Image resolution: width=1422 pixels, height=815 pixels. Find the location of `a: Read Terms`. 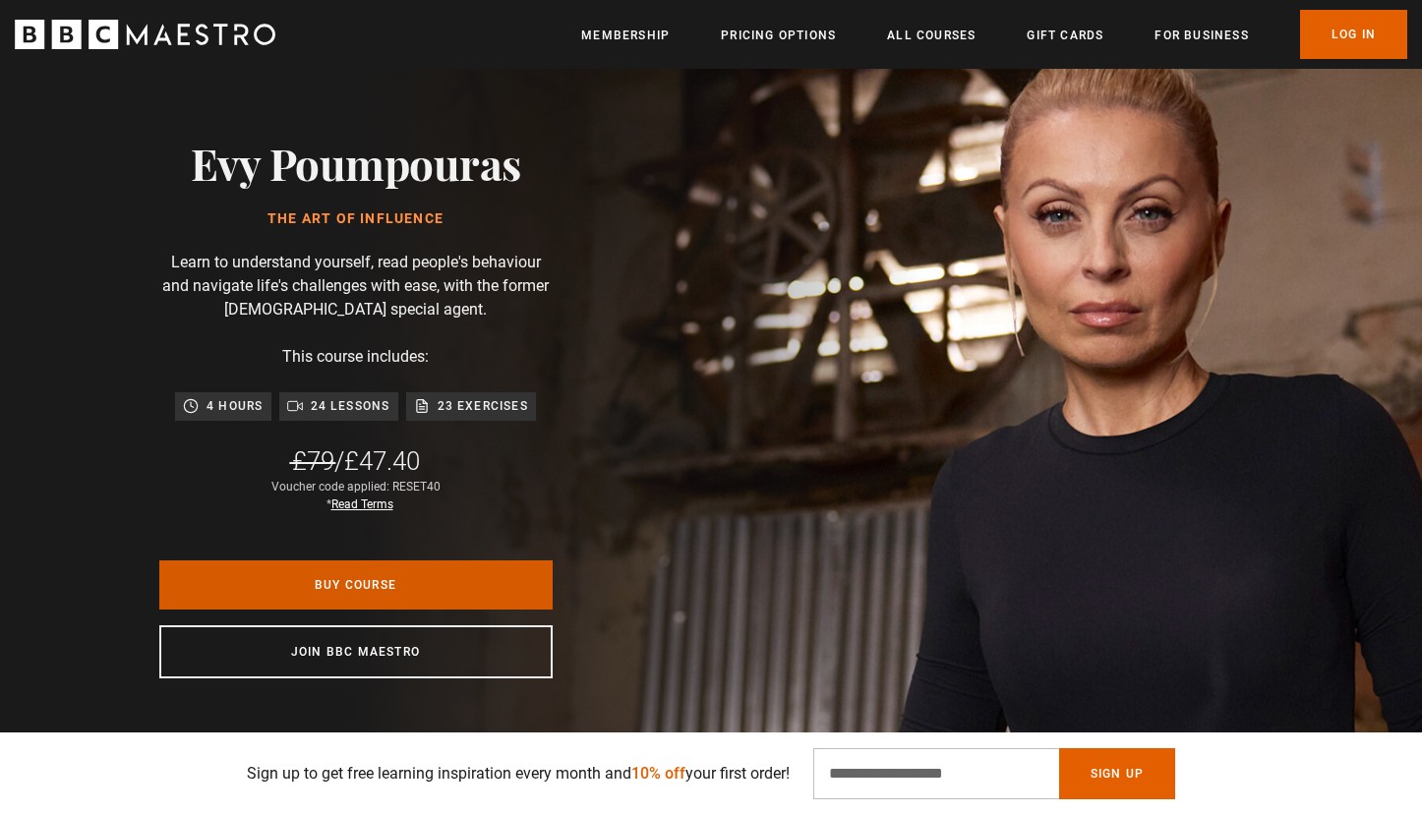

a: Read Terms is located at coordinates (362, 504).